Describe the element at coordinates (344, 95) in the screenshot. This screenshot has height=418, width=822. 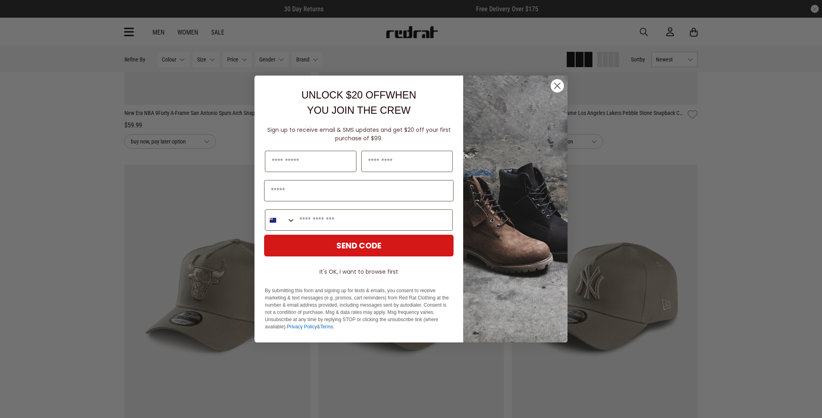
I see `span: UNLOCK $20 OFF` at that location.